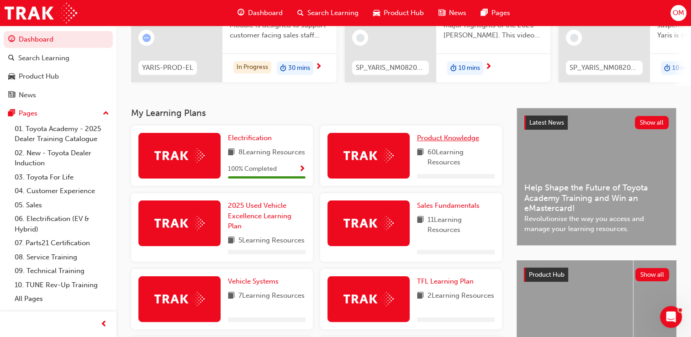 The height and width of the screenshot is (337, 691). Describe the element at coordinates (62, 271) in the screenshot. I see `a: 09. Technical Training` at that location.